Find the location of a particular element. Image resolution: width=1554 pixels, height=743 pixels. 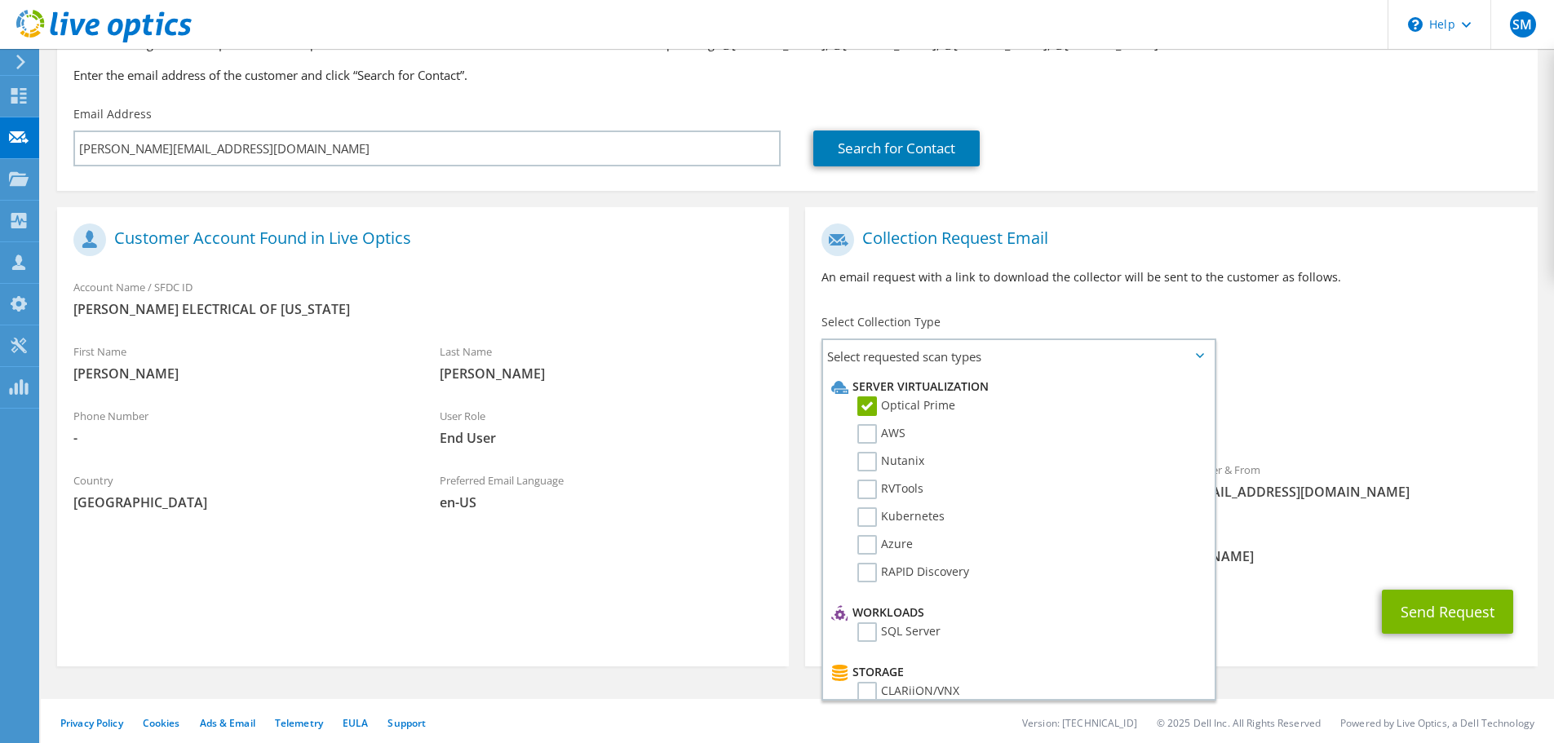

div: First Name is located at coordinates (240, 362).